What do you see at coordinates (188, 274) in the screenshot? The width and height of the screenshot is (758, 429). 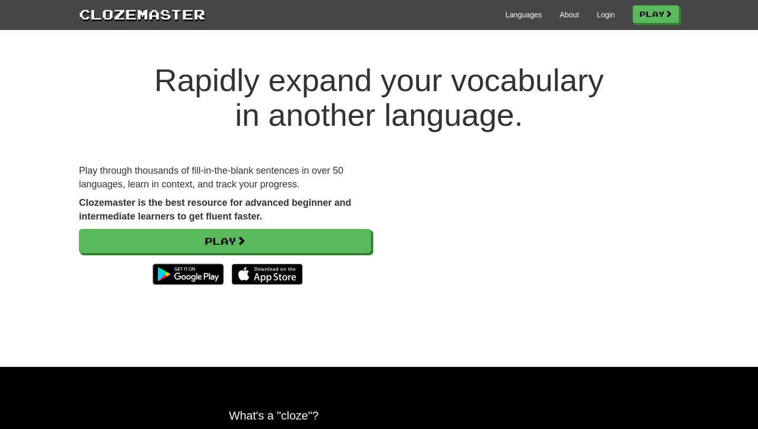 I see `img: Get it on Google Play` at bounding box center [188, 274].